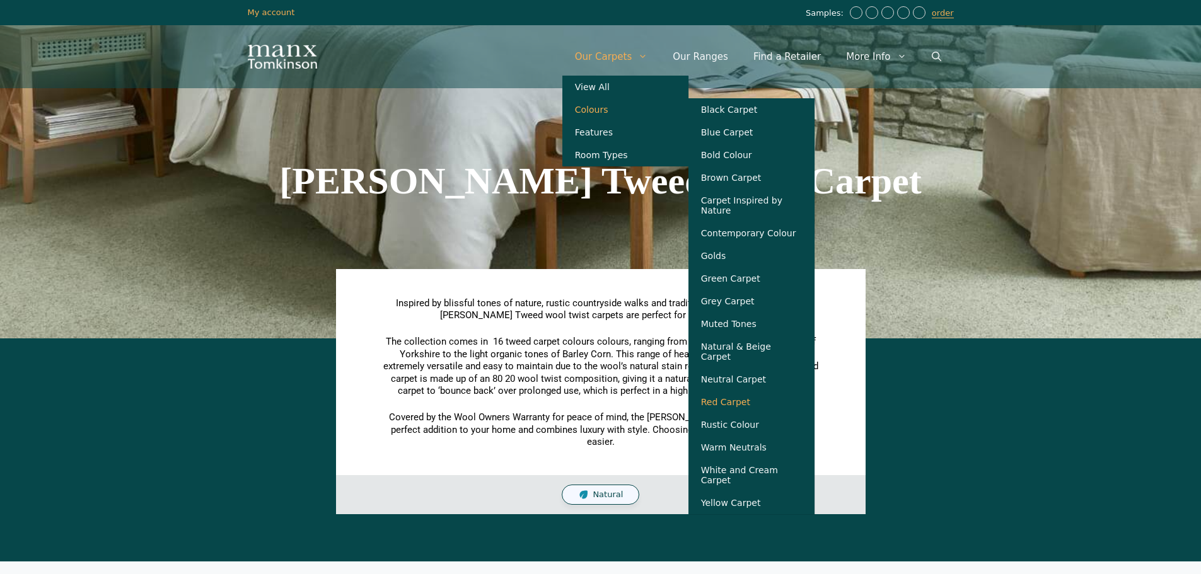 The width and height of the screenshot is (1201, 574). Describe the element at coordinates (752, 380) in the screenshot. I see `a: Neutral Carpet` at that location.